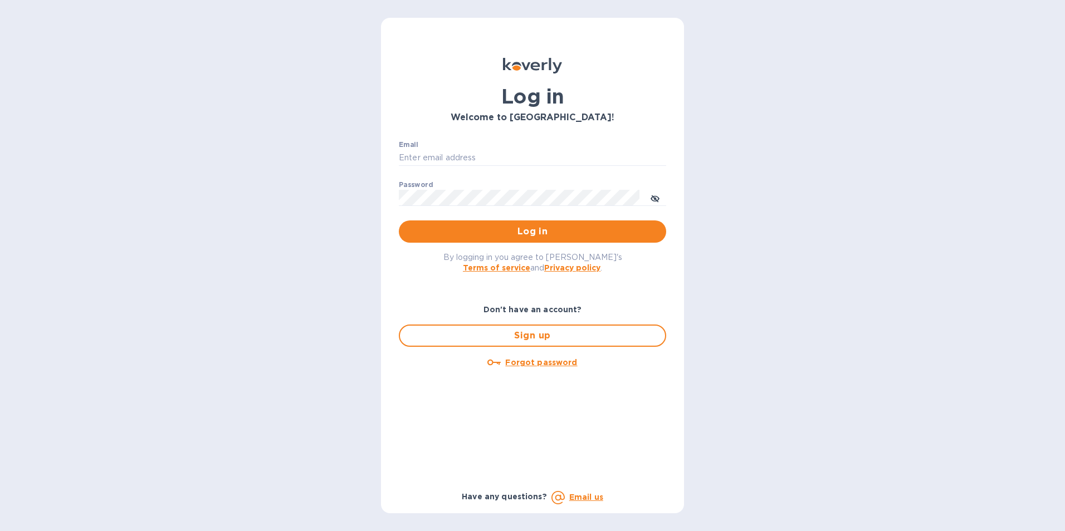  What do you see at coordinates (496, 268) in the screenshot?
I see `b: Terms of service` at bounding box center [496, 268].